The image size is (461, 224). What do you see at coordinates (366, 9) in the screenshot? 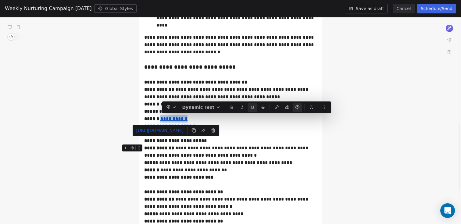
I see `button: Save as draft` at bounding box center [366, 9].